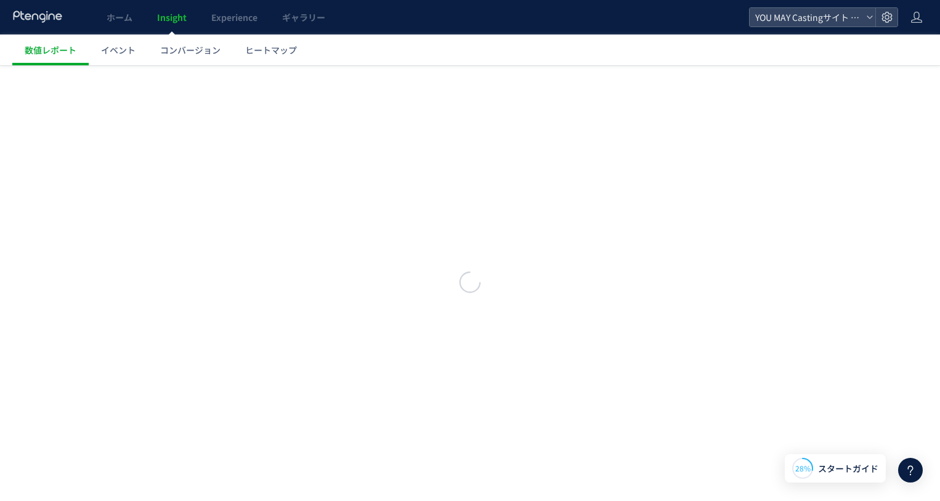  Describe the element at coordinates (304, 17) in the screenshot. I see `span: ギャラリー` at that location.